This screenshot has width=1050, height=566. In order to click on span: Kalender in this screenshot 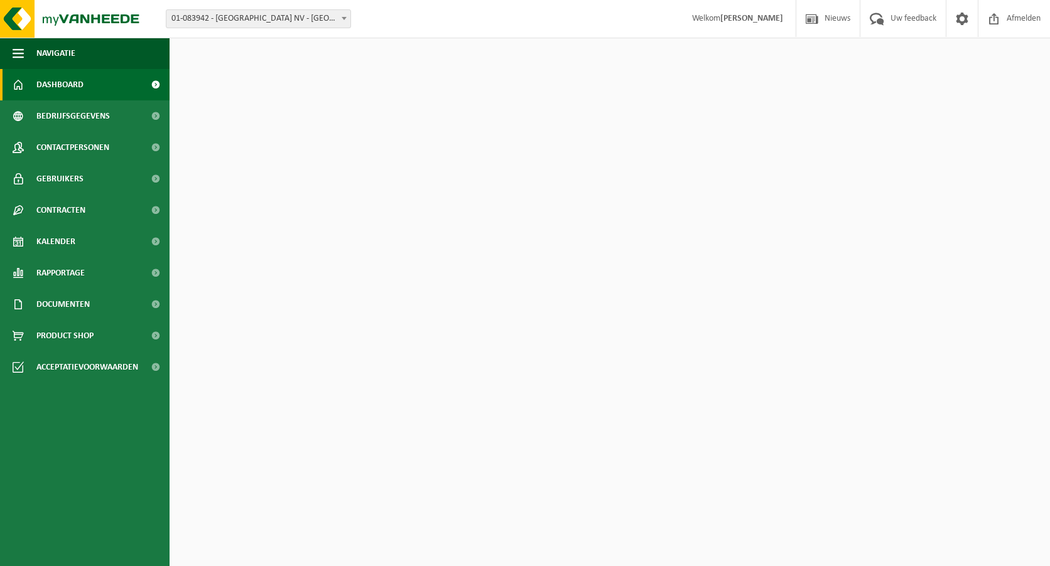, I will do `click(56, 242)`.